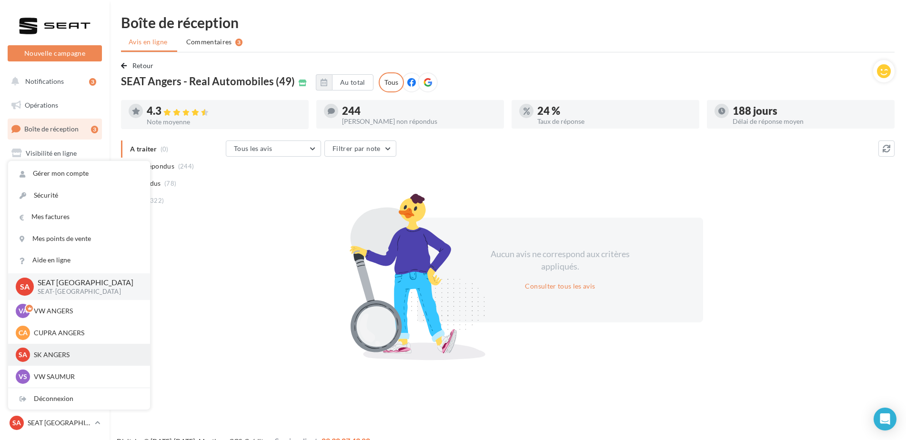  Describe the element at coordinates (614, 121) in the screenshot. I see `div: Taux de réponse` at that location.